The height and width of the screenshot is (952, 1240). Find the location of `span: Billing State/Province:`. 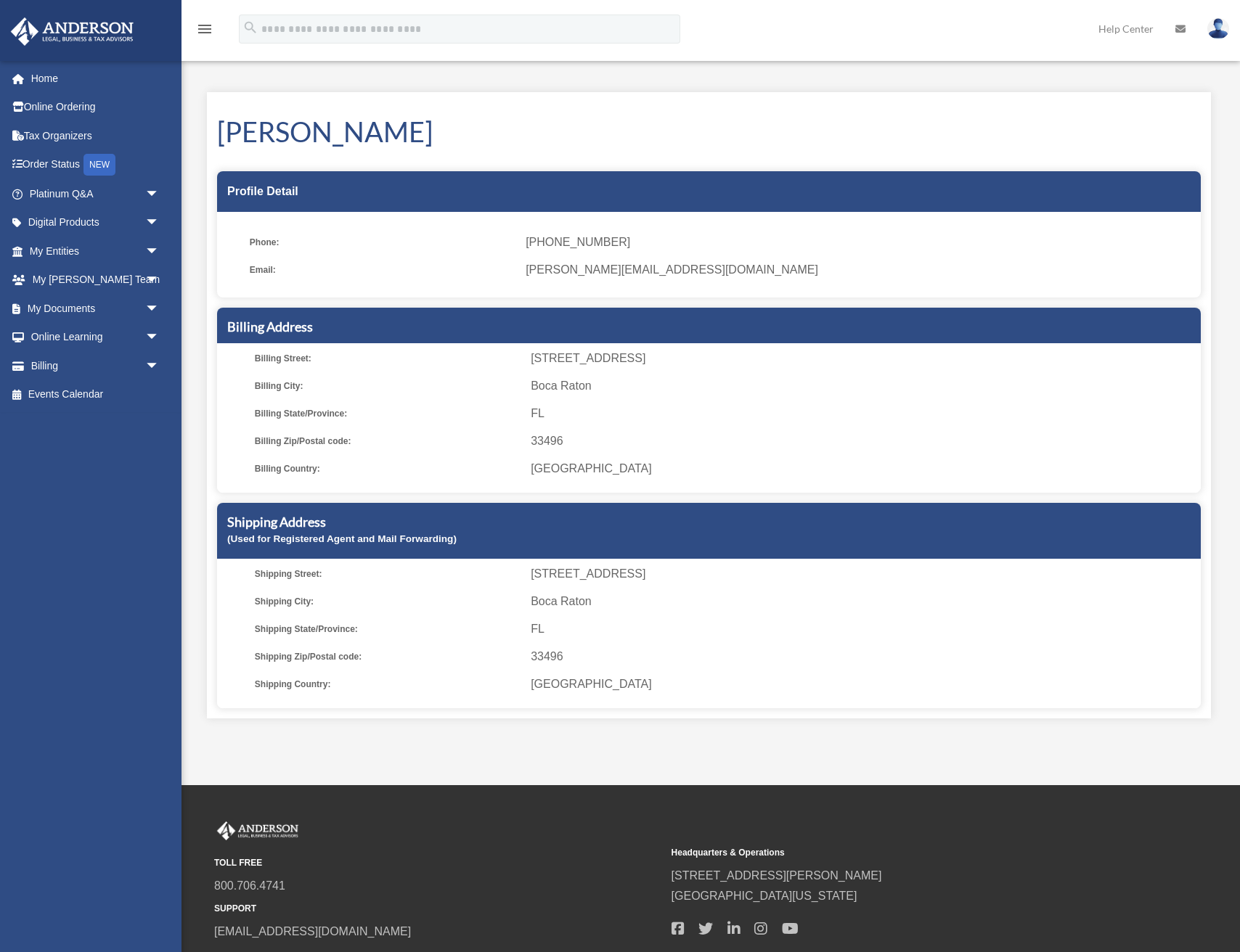

span: Billing State/Province: is located at coordinates (388, 414).